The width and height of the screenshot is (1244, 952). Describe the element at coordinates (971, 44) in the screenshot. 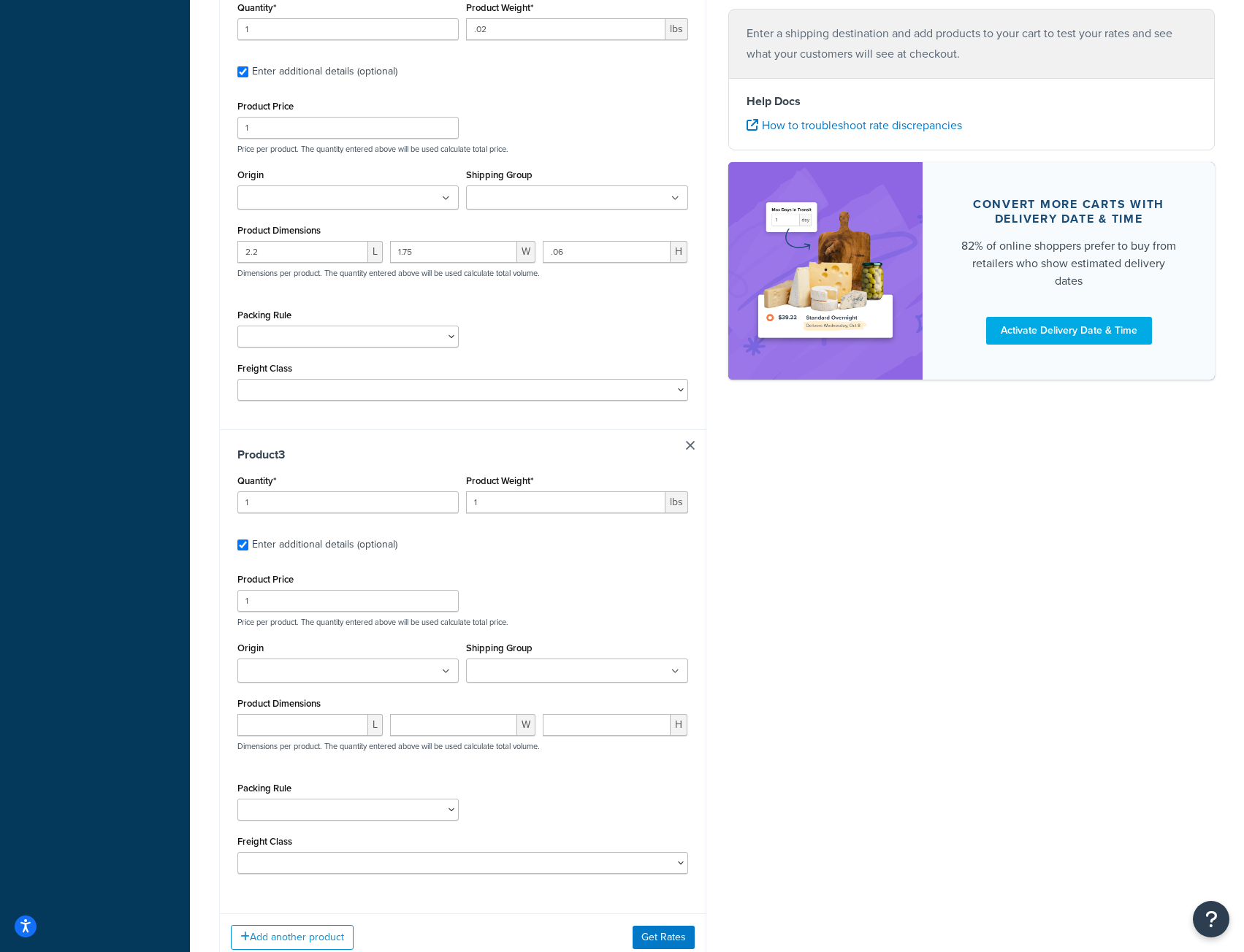

I see `p: Enter a shipping destination and add products to your cart to test your rates and see what your c...` at that location.